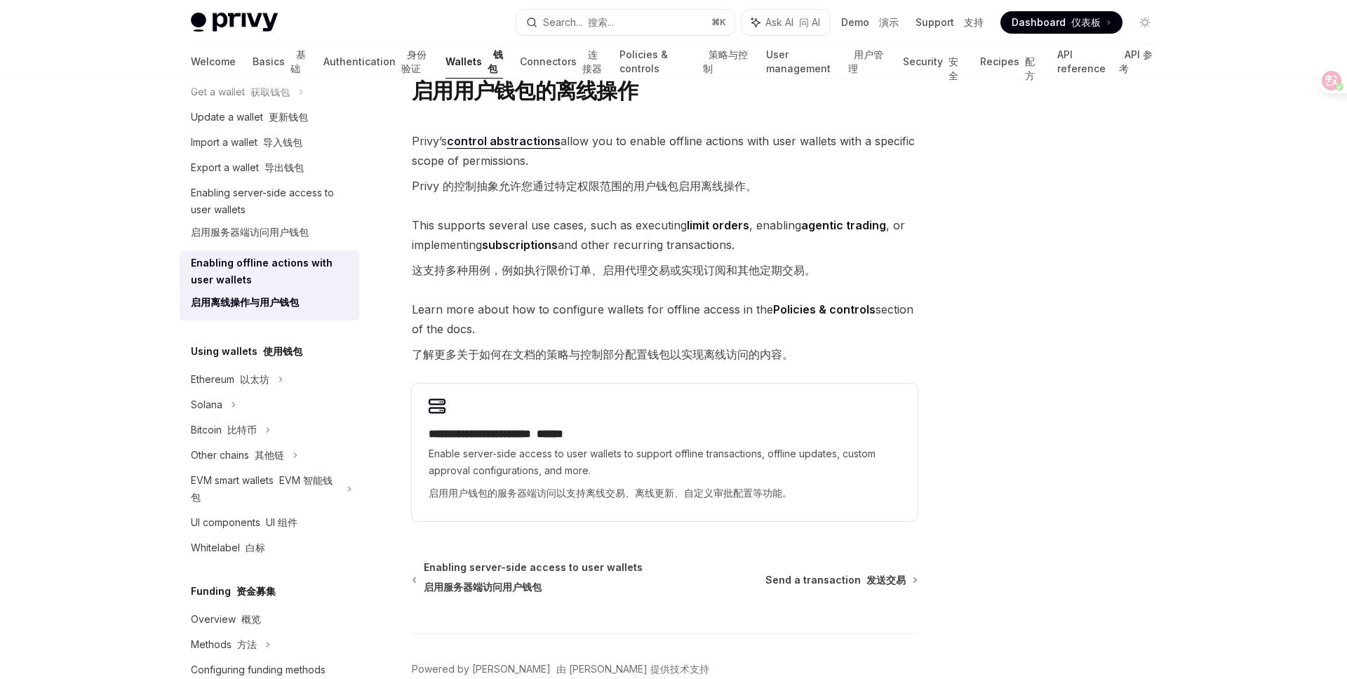 The width and height of the screenshot is (1347, 679). Describe the element at coordinates (826, 62) in the screenshot. I see `a: User management 用户管理` at that location.